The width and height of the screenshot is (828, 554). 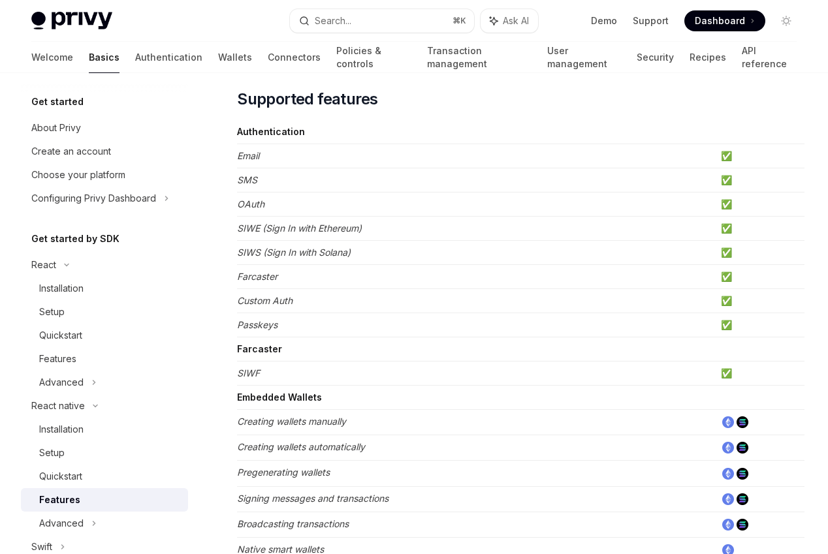 What do you see at coordinates (75, 239) in the screenshot?
I see `h5: Get started by SDK` at bounding box center [75, 239].